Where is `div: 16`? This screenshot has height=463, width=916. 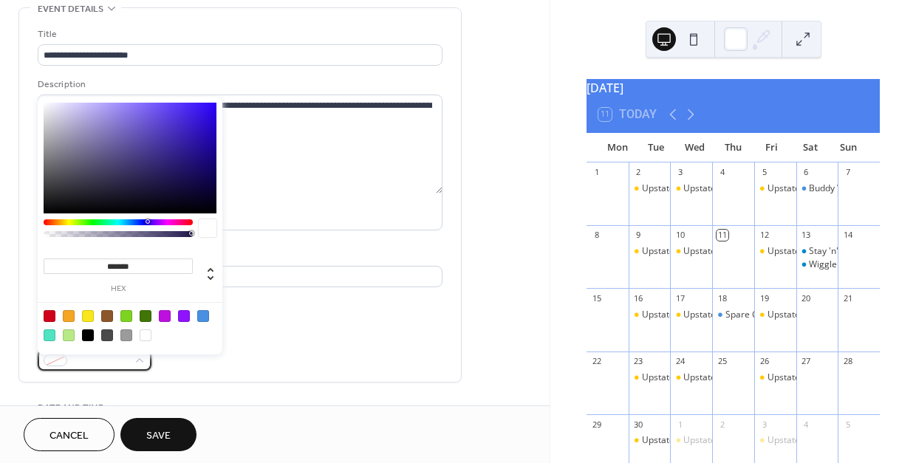
div: 16 is located at coordinates (638, 298).